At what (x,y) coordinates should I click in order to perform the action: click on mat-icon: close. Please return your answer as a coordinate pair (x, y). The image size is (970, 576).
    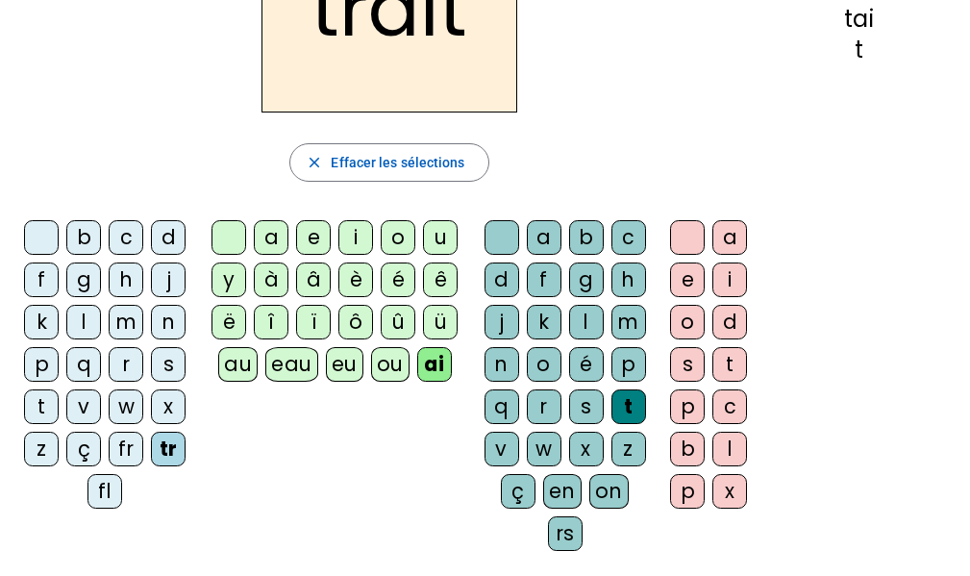
    Looking at the image, I should click on (314, 162).